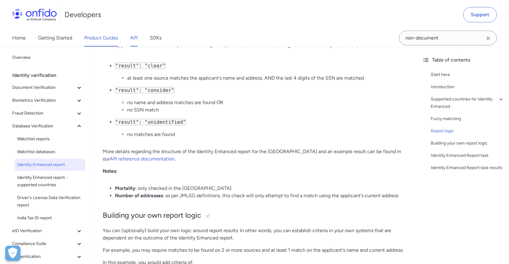  I want to click on li: no name and address matches are found OR, so click(266, 102).